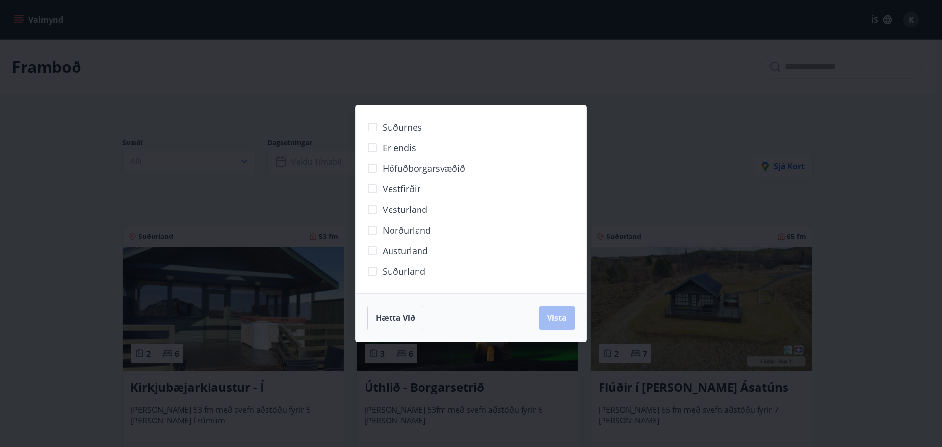 This screenshot has width=942, height=447. I want to click on span: Vesturland, so click(405, 209).